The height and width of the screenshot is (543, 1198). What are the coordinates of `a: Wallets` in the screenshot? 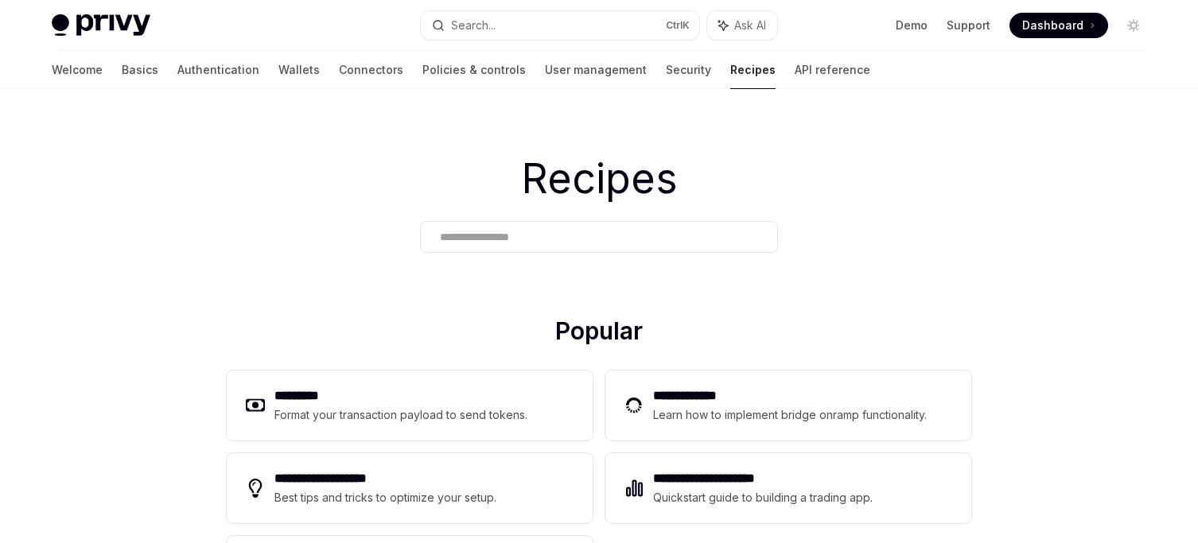 It's located at (299, 70).